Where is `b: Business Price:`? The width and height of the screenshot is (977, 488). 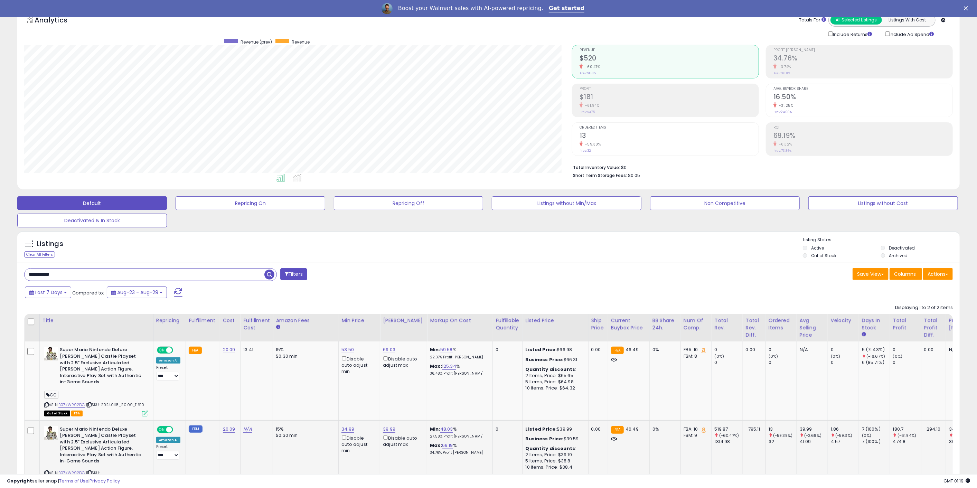
b: Business Price: is located at coordinates (545, 439).